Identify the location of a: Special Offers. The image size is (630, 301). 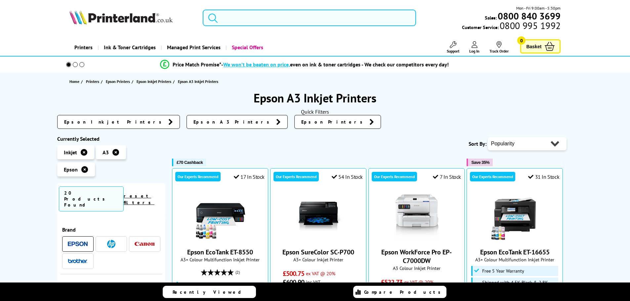
(247, 47).